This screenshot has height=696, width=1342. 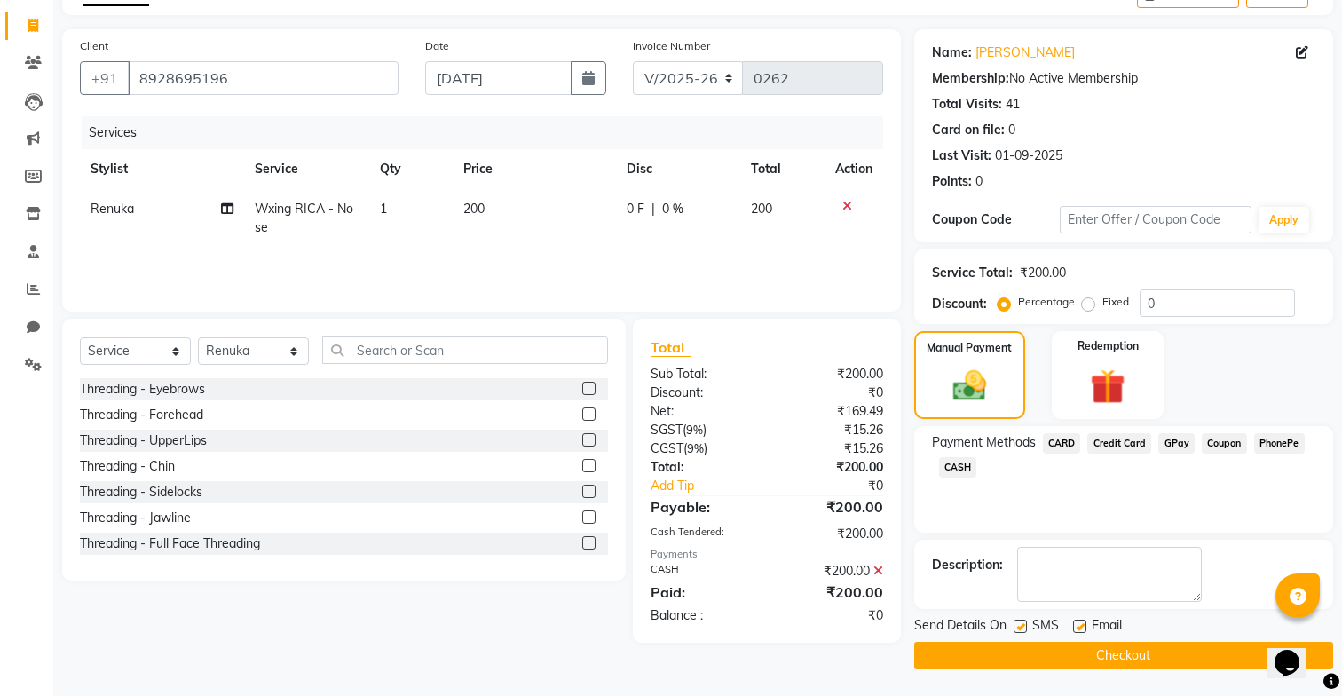 I want to click on div: Sub Total:, so click(x=702, y=374).